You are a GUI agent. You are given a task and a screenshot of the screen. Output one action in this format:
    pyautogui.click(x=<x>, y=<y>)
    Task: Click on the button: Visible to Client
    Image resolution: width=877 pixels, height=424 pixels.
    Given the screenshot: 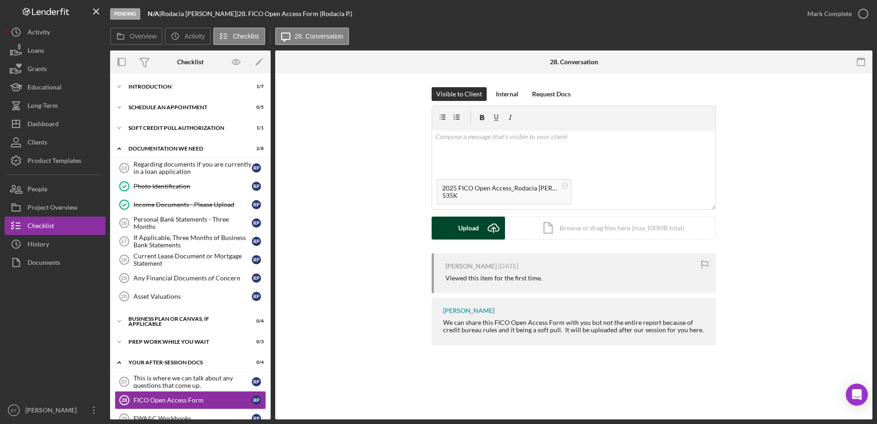 What is the action you would take?
    pyautogui.click(x=459, y=94)
    